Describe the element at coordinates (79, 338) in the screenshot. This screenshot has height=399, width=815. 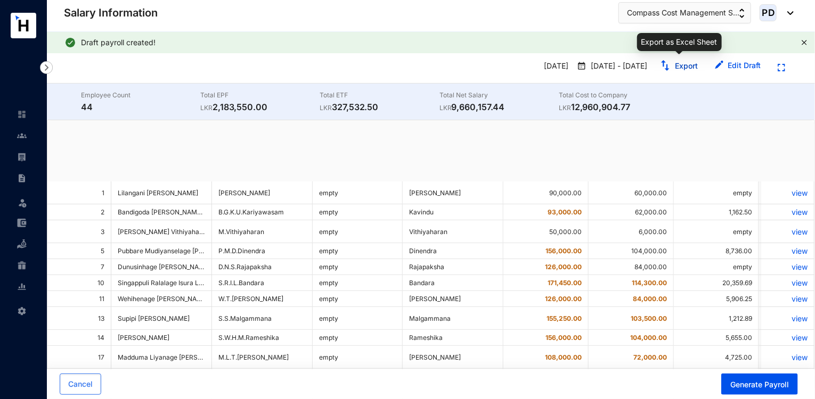
I see `td: 14` at that location.